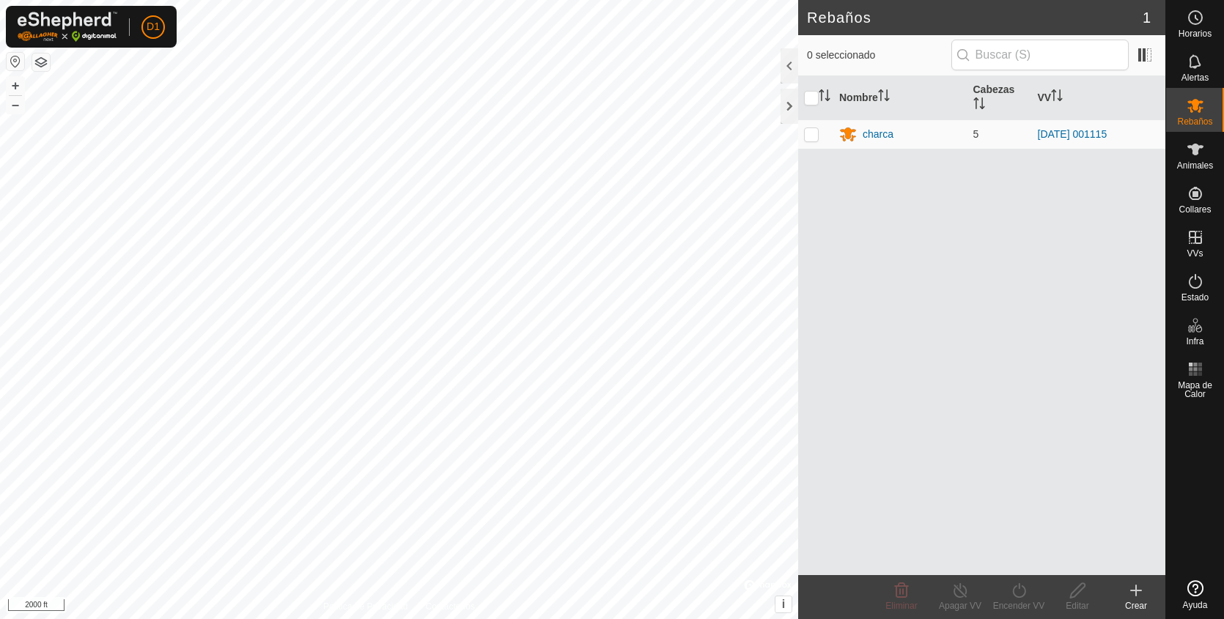  What do you see at coordinates (976, 134) in the screenshot?
I see `span: 5` at bounding box center [976, 134].